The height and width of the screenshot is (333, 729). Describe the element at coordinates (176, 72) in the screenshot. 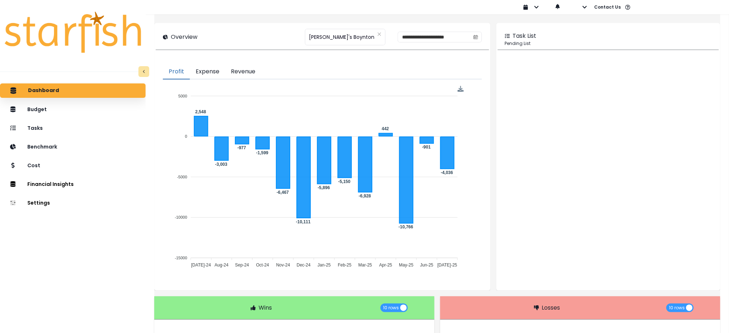

I see `button: Profit` at that location.